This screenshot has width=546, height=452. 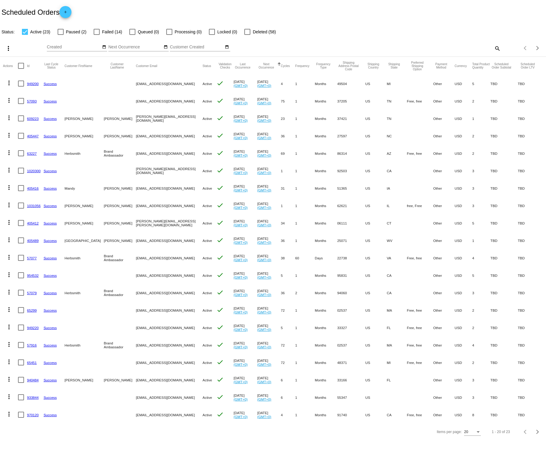 What do you see at coordinates (147, 66) in the screenshot?
I see `button: Change sorting for CustomerEmail` at bounding box center [147, 66].